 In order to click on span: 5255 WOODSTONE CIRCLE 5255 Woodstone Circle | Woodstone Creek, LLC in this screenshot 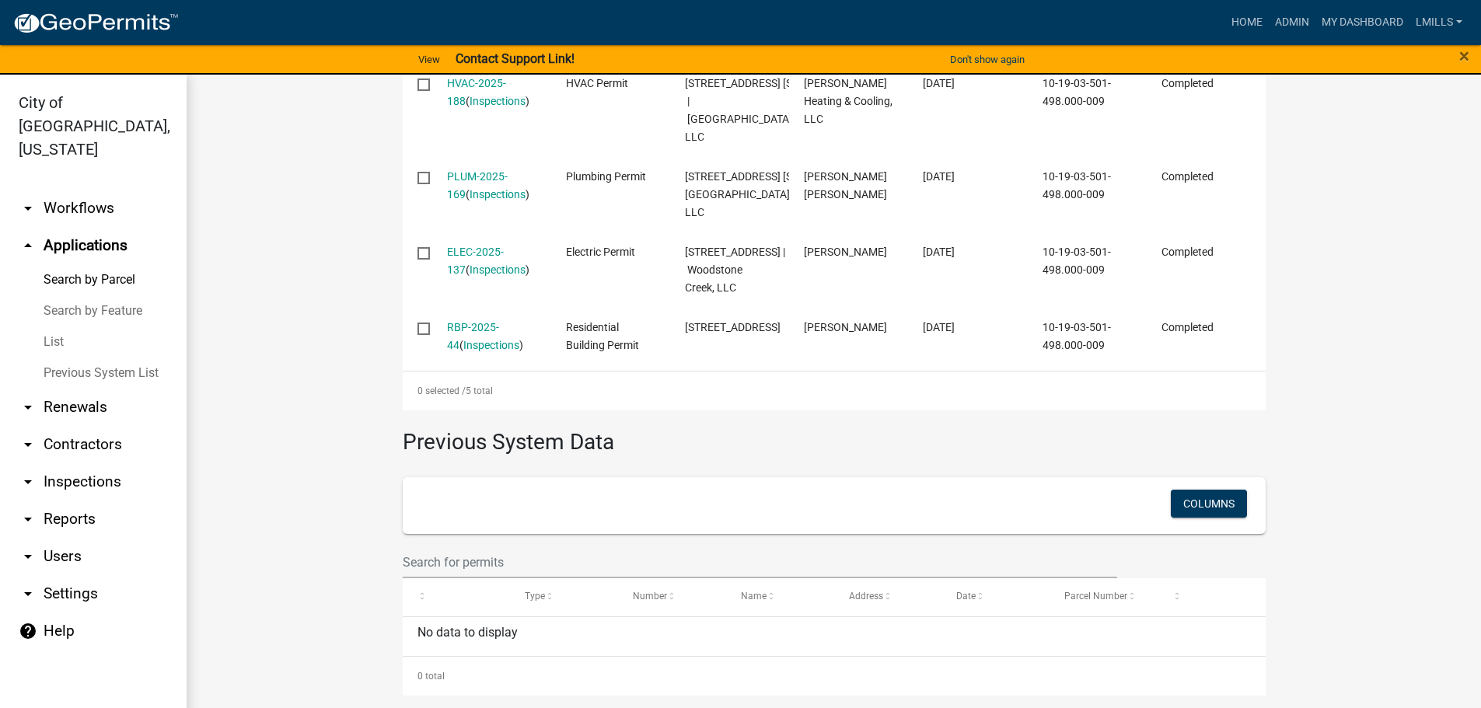, I will do `click(782, 110)`.